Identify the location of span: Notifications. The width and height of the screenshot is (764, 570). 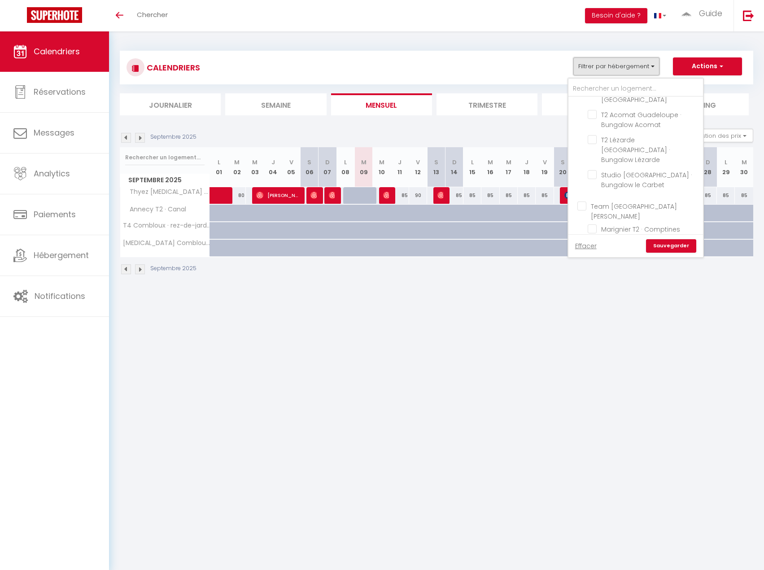
(60, 296).